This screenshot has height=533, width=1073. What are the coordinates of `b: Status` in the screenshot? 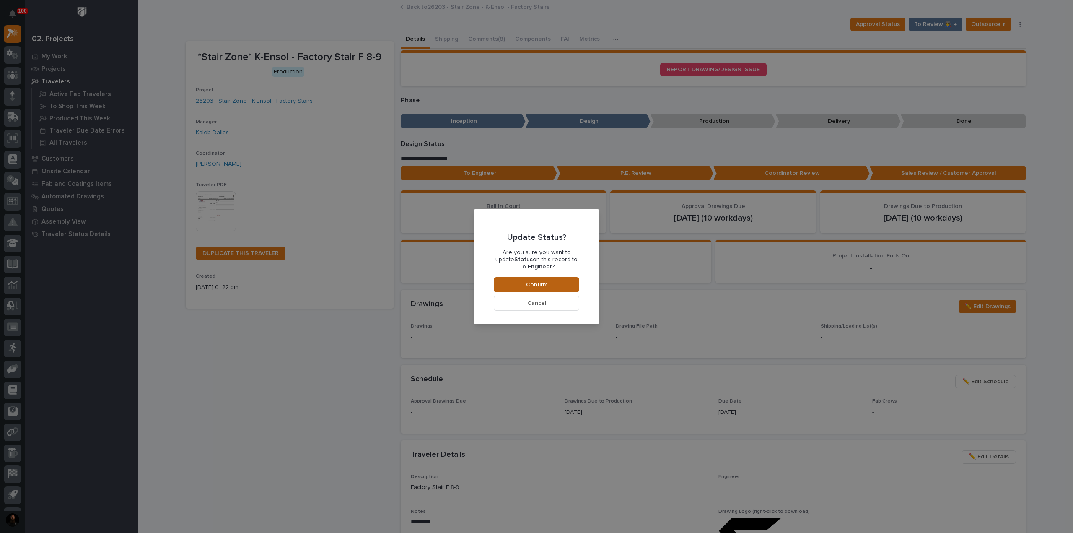 It's located at (524, 260).